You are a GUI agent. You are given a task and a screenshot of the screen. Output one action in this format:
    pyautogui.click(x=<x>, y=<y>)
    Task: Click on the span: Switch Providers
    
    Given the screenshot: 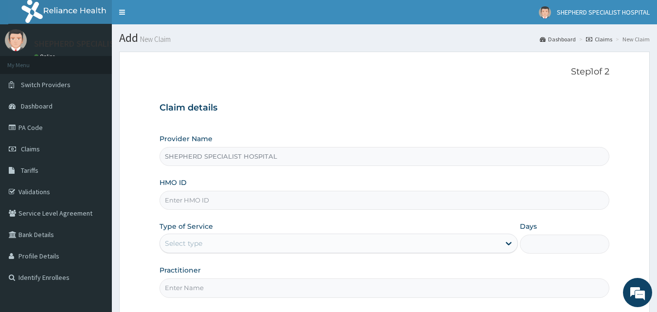 What is the action you would take?
    pyautogui.click(x=46, y=85)
    